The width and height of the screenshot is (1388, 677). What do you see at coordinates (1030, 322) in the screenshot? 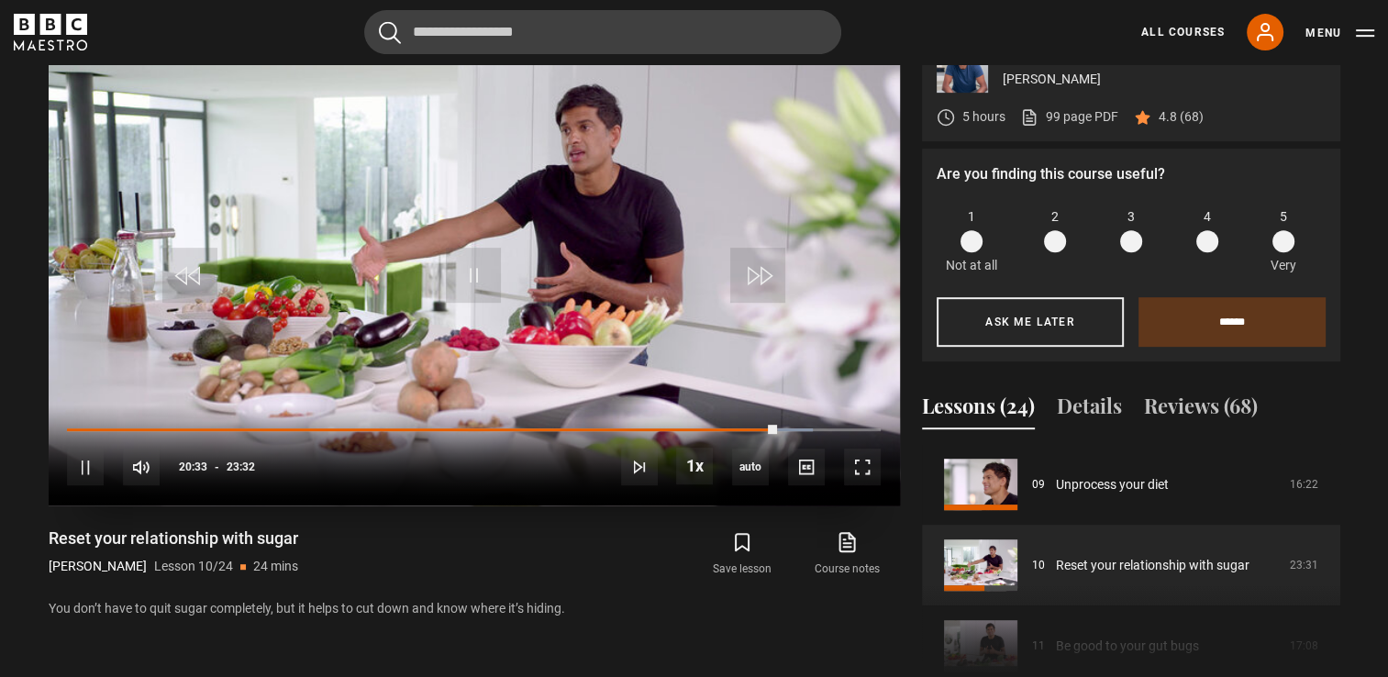
I see `button: Ask me later` at bounding box center [1030, 322].